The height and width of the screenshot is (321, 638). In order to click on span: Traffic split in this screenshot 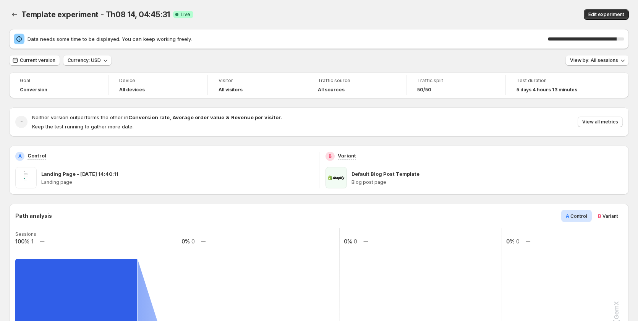, I will do `click(456, 81)`.